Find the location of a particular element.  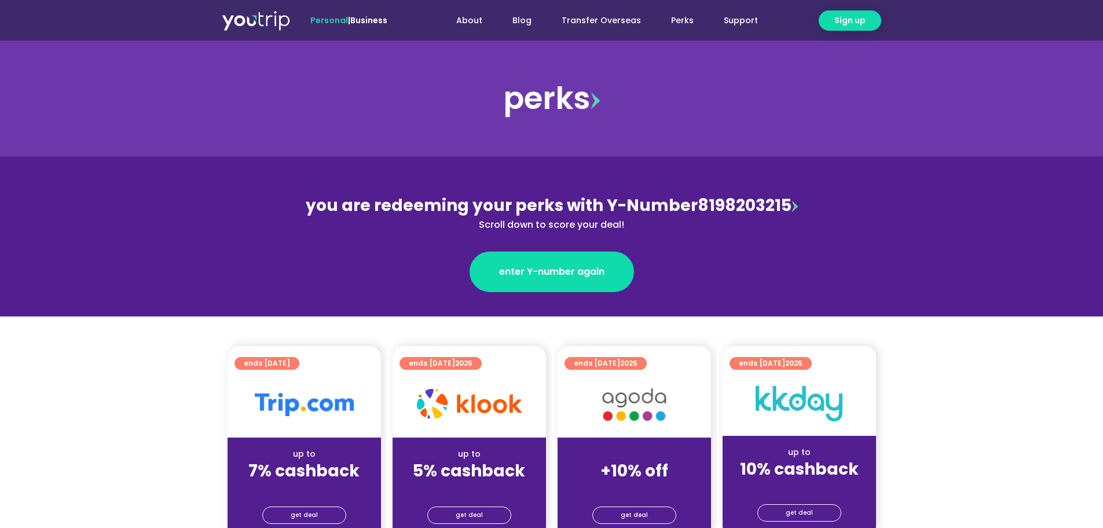

a: About is located at coordinates (469, 20).